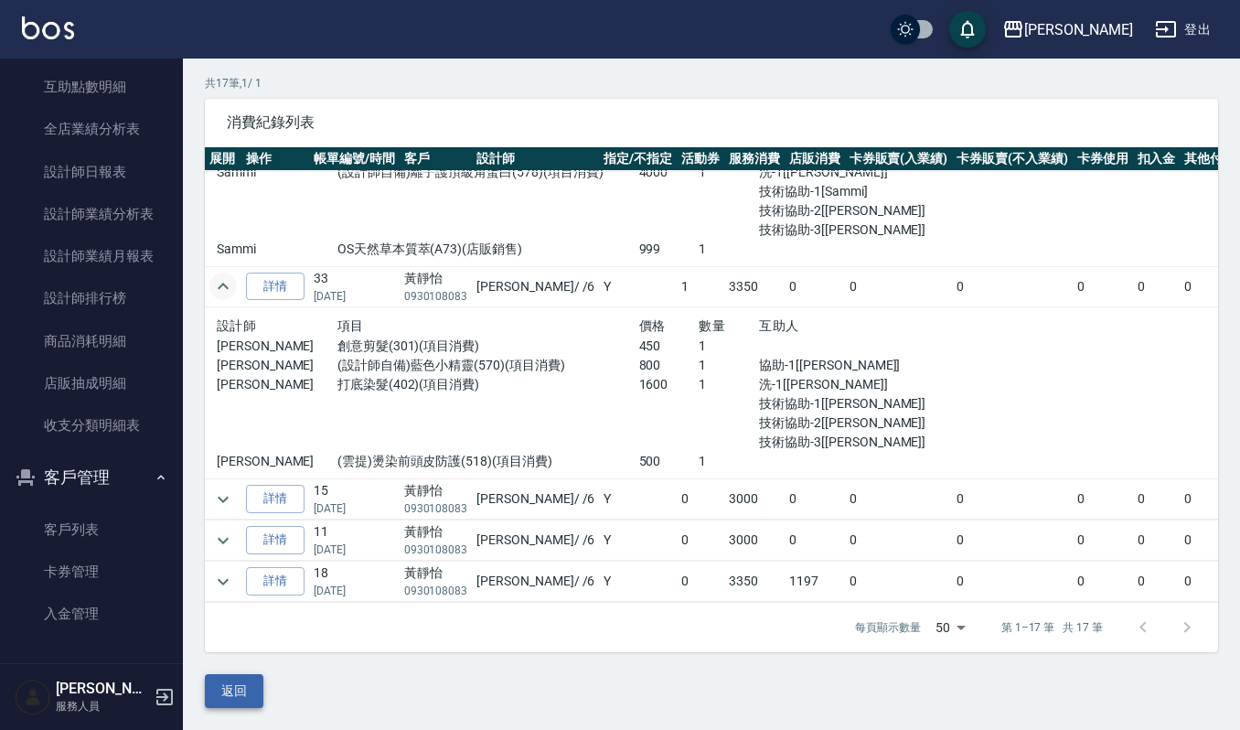  Describe the element at coordinates (669, 172) in the screenshot. I see `p: 4000` at that location.